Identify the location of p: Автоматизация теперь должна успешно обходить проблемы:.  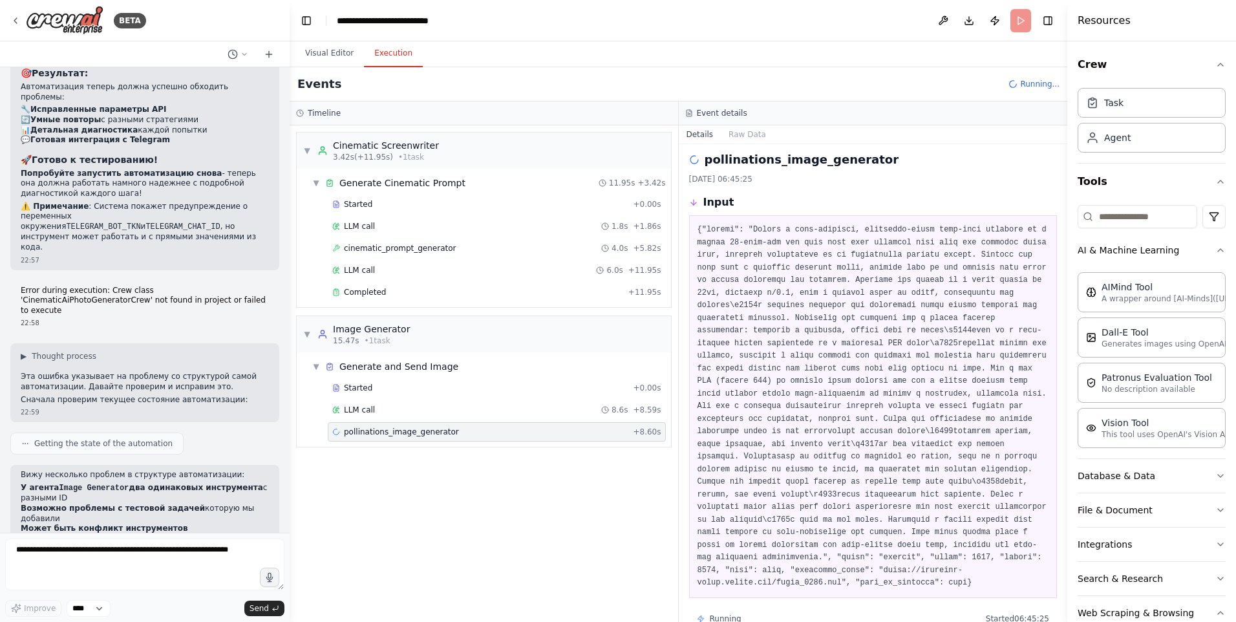
(145, 92).